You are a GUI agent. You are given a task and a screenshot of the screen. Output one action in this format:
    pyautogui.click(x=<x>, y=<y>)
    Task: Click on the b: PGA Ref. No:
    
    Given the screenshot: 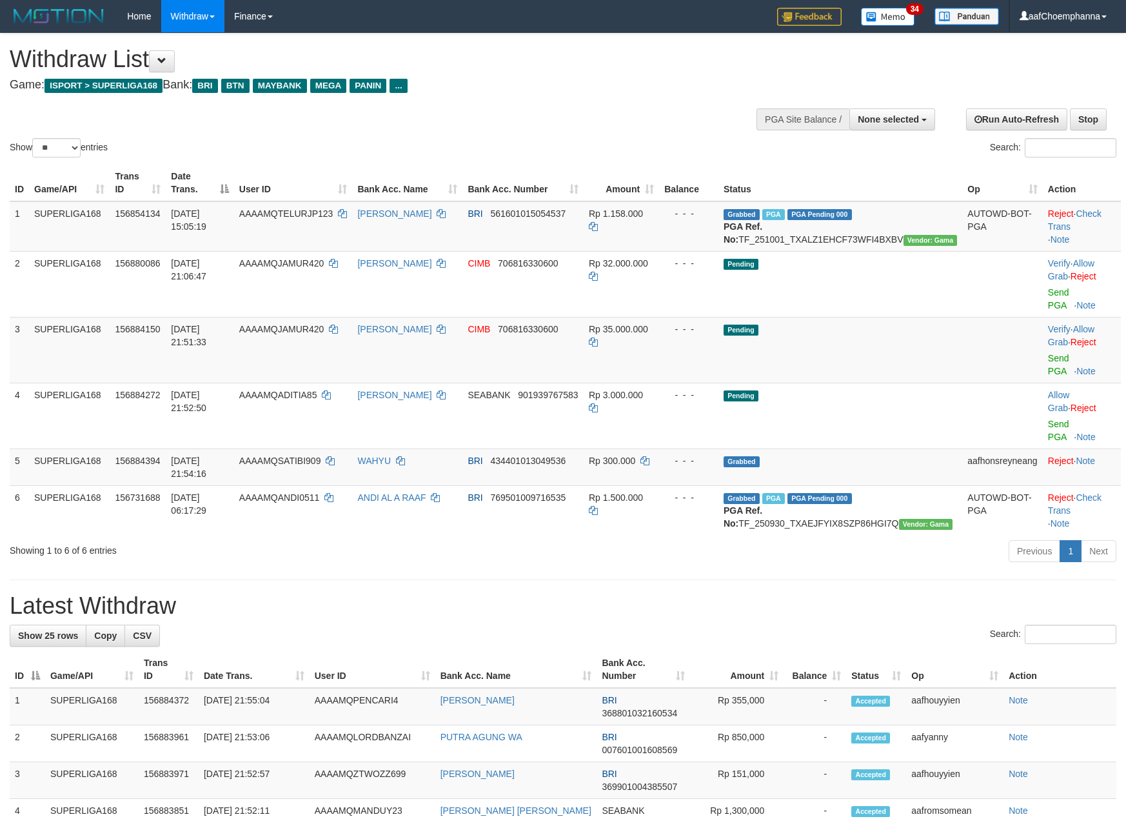 What is the action you would take?
    pyautogui.click(x=743, y=233)
    